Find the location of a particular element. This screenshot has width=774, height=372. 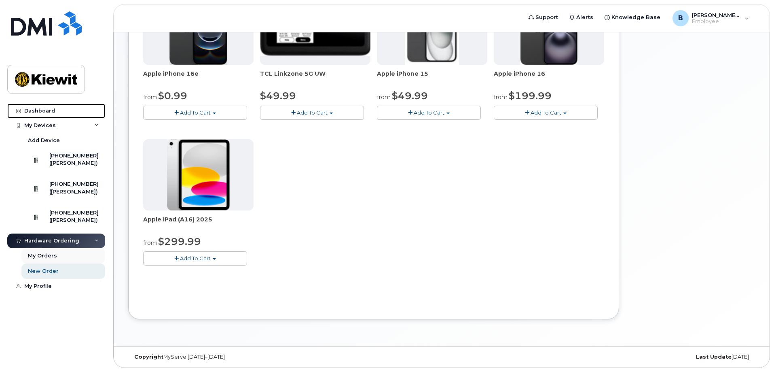

div: Bryan.Ortiz1 is located at coordinates (711, 18).